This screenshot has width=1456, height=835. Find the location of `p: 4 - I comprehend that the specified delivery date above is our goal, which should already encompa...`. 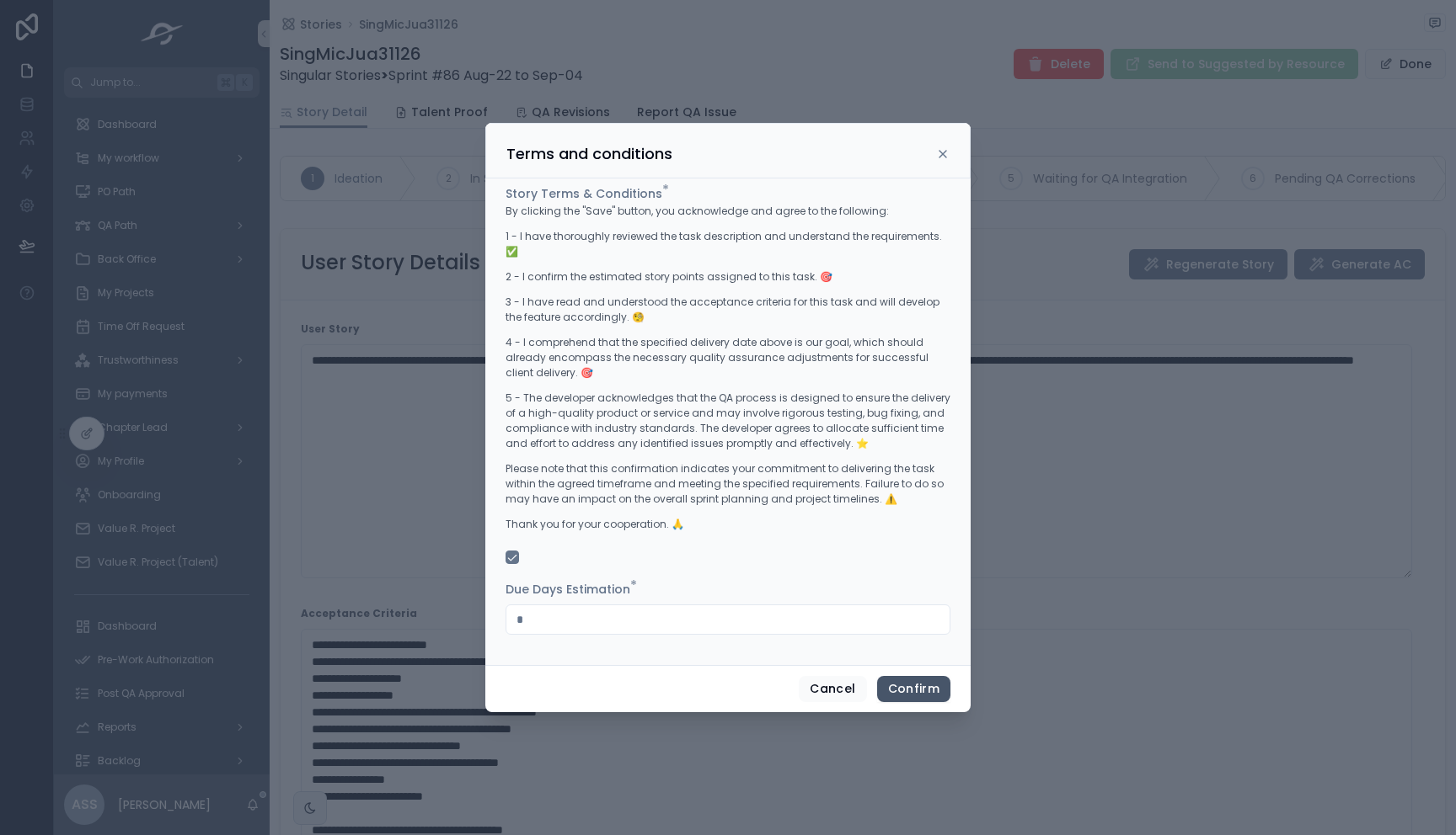

p: 4 - I comprehend that the specified delivery date above is our goal, which should already encompa... is located at coordinates (728, 358).